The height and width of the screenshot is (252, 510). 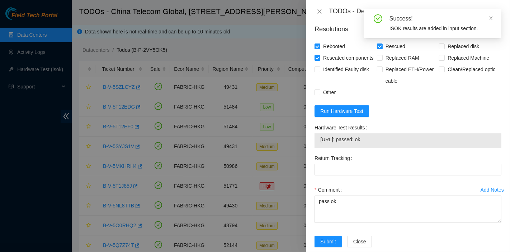 What do you see at coordinates (342, 111) in the screenshot?
I see `span: Run Hardware Test` at bounding box center [342, 111].